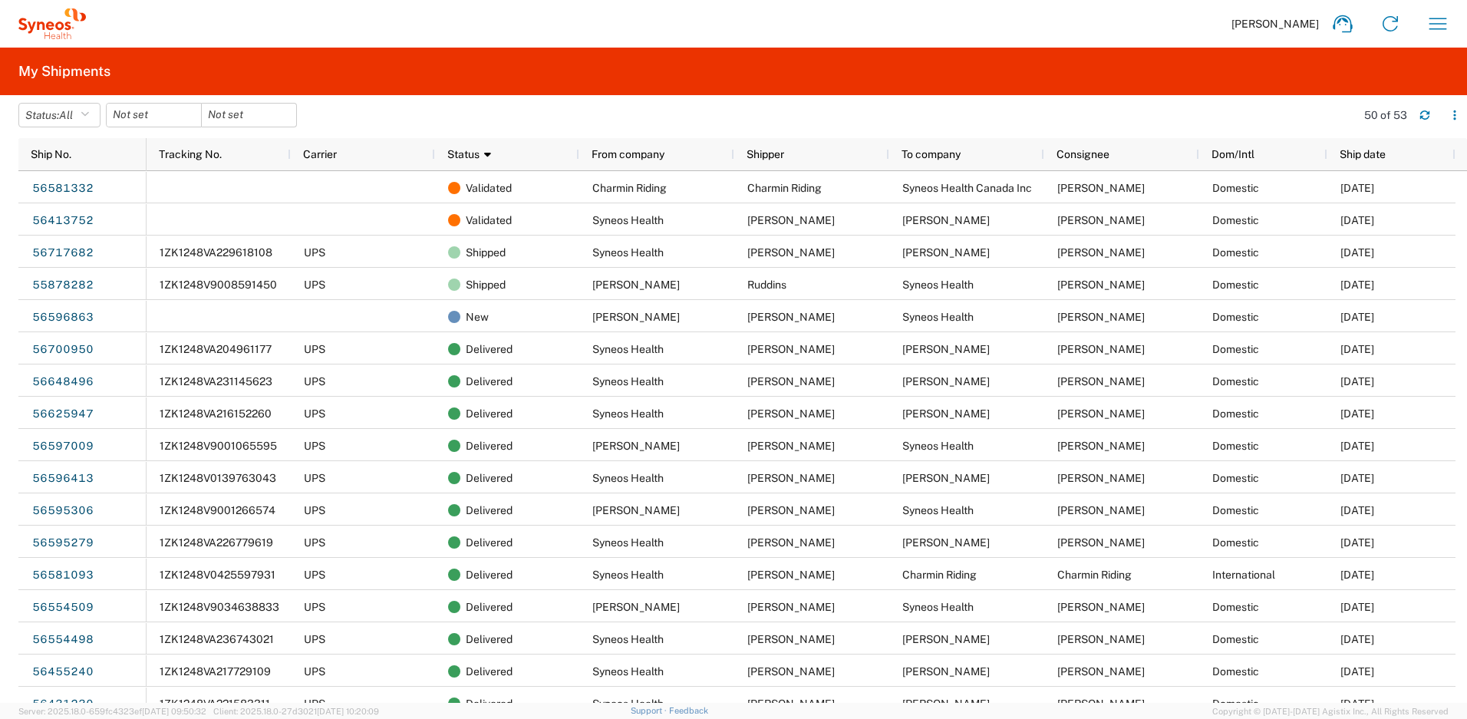 Image resolution: width=1467 pixels, height=719 pixels. What do you see at coordinates (218, 446) in the screenshot?
I see `span: 1ZK1248V9001065595` at bounding box center [218, 446].